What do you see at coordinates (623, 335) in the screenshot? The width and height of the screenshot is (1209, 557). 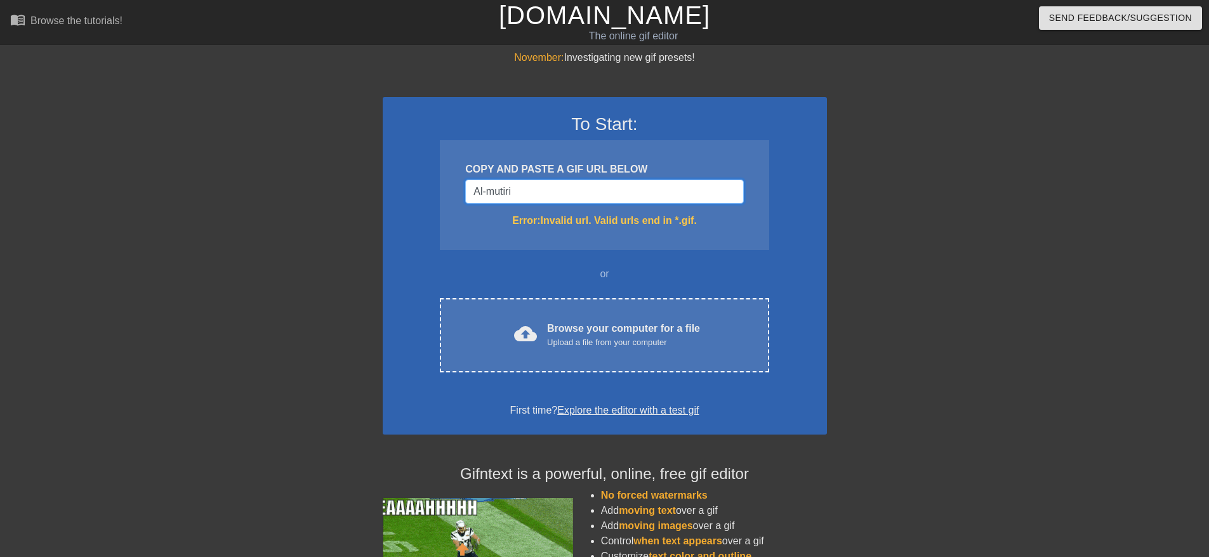 I see `div: Browse your computer for a file` at bounding box center [623, 335].